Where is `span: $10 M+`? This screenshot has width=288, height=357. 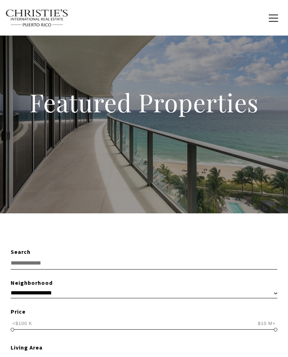 span: $10 M+ is located at coordinates (267, 323).